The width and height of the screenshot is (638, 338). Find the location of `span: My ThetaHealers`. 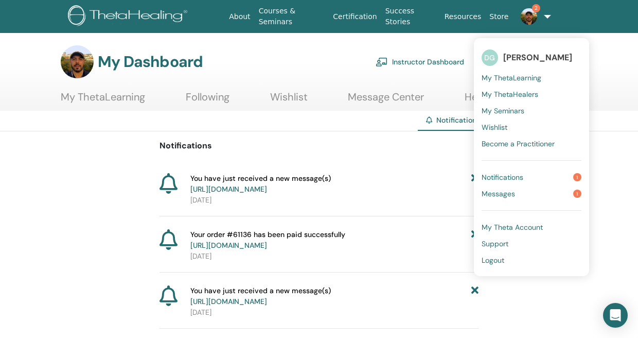

span: My ThetaHealers is located at coordinates (510, 94).